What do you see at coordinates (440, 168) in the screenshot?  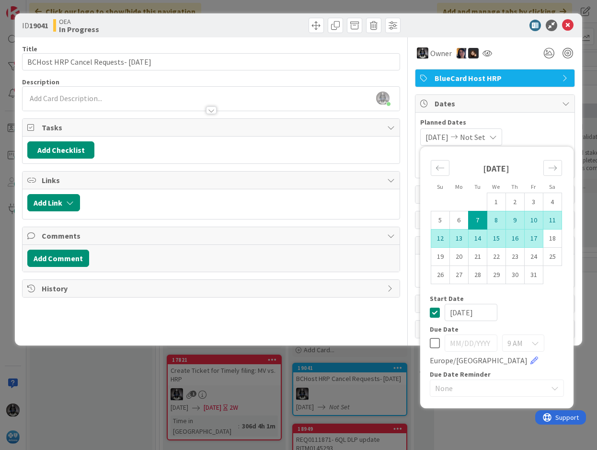 I see `div: Move backward to switch to the previous month.` at bounding box center [440, 168].